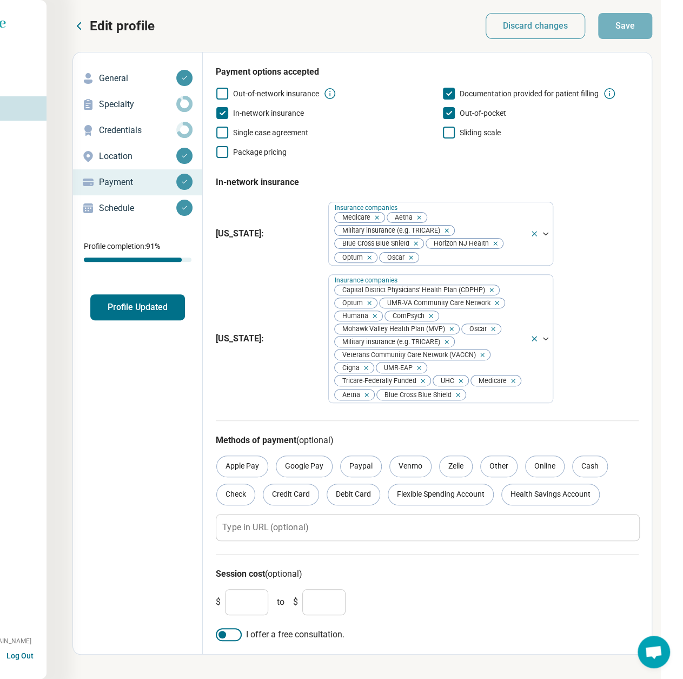 This screenshot has width=683, height=679. What do you see at coordinates (137, 130) in the screenshot?
I see `a: Credentials` at bounding box center [137, 130].